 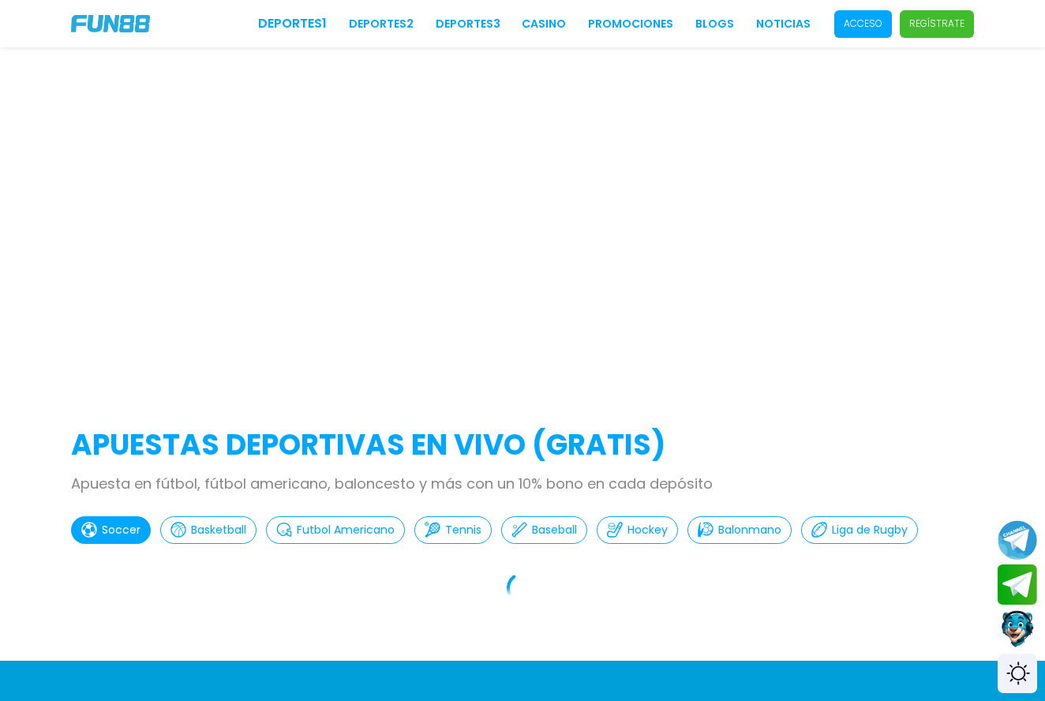 What do you see at coordinates (863, 24) in the screenshot?
I see `p: Acceso` at bounding box center [863, 24].